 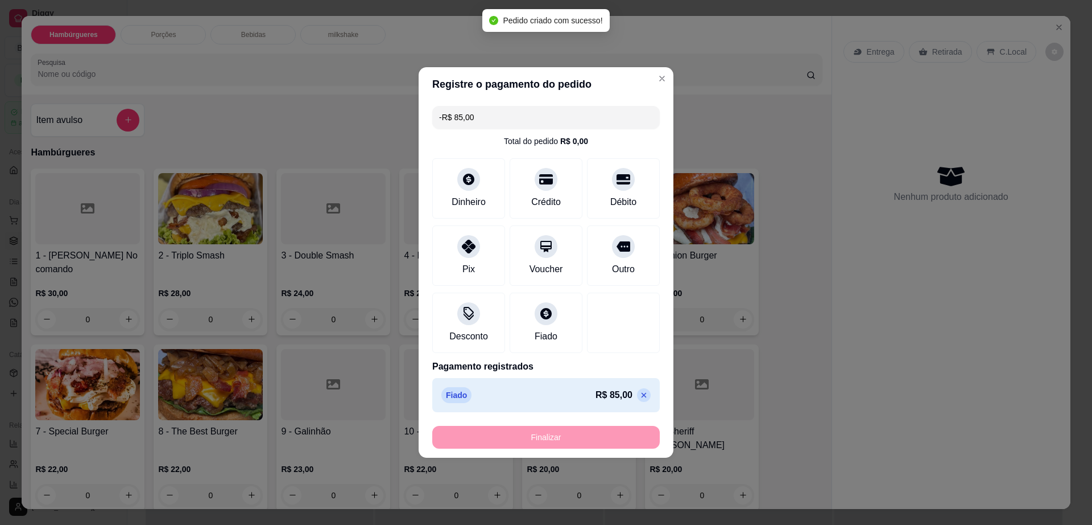 I want to click on span: check-circle, so click(x=494, y=20).